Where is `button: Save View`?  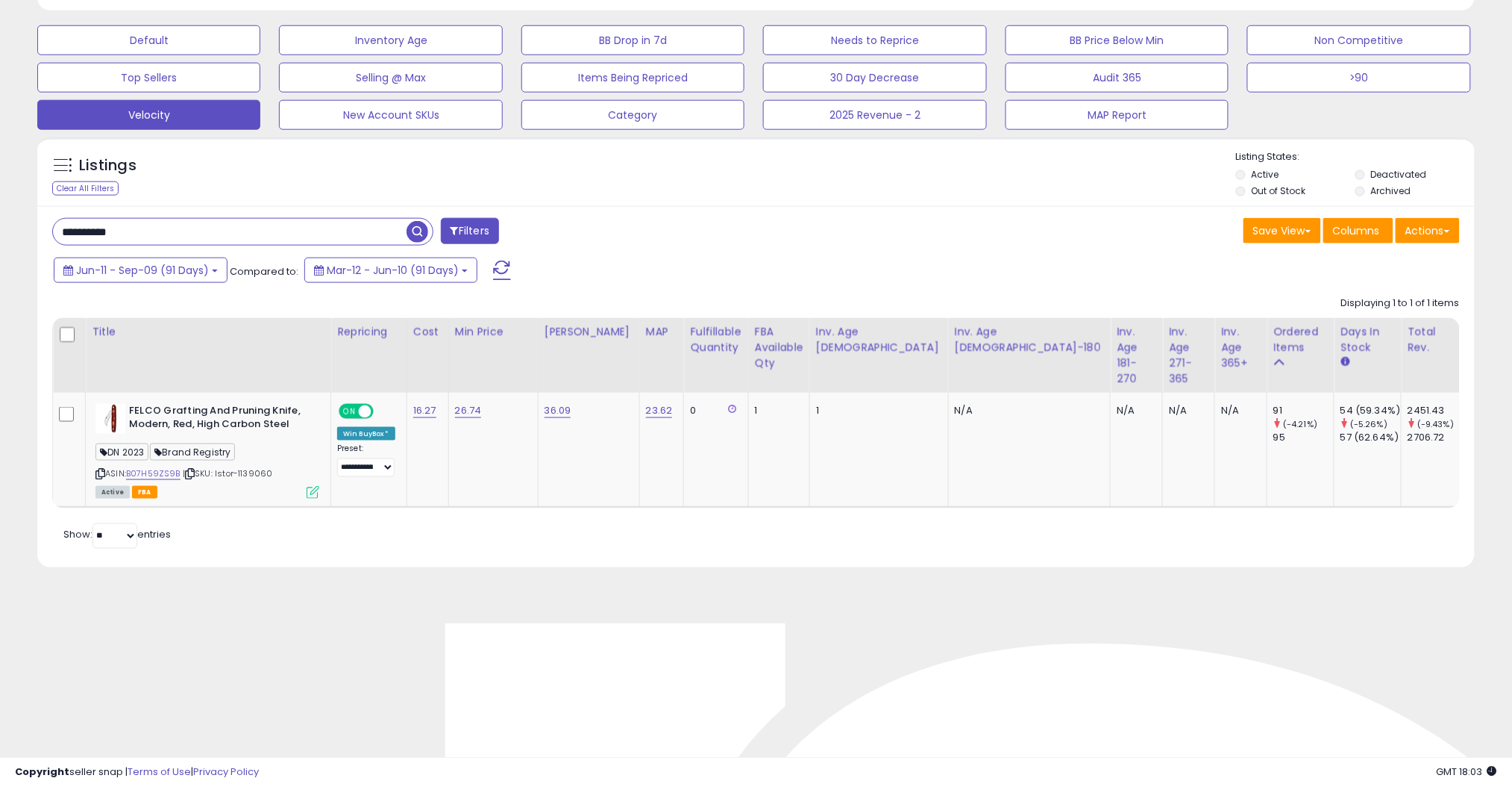 button: Save View is located at coordinates (1282, 231).